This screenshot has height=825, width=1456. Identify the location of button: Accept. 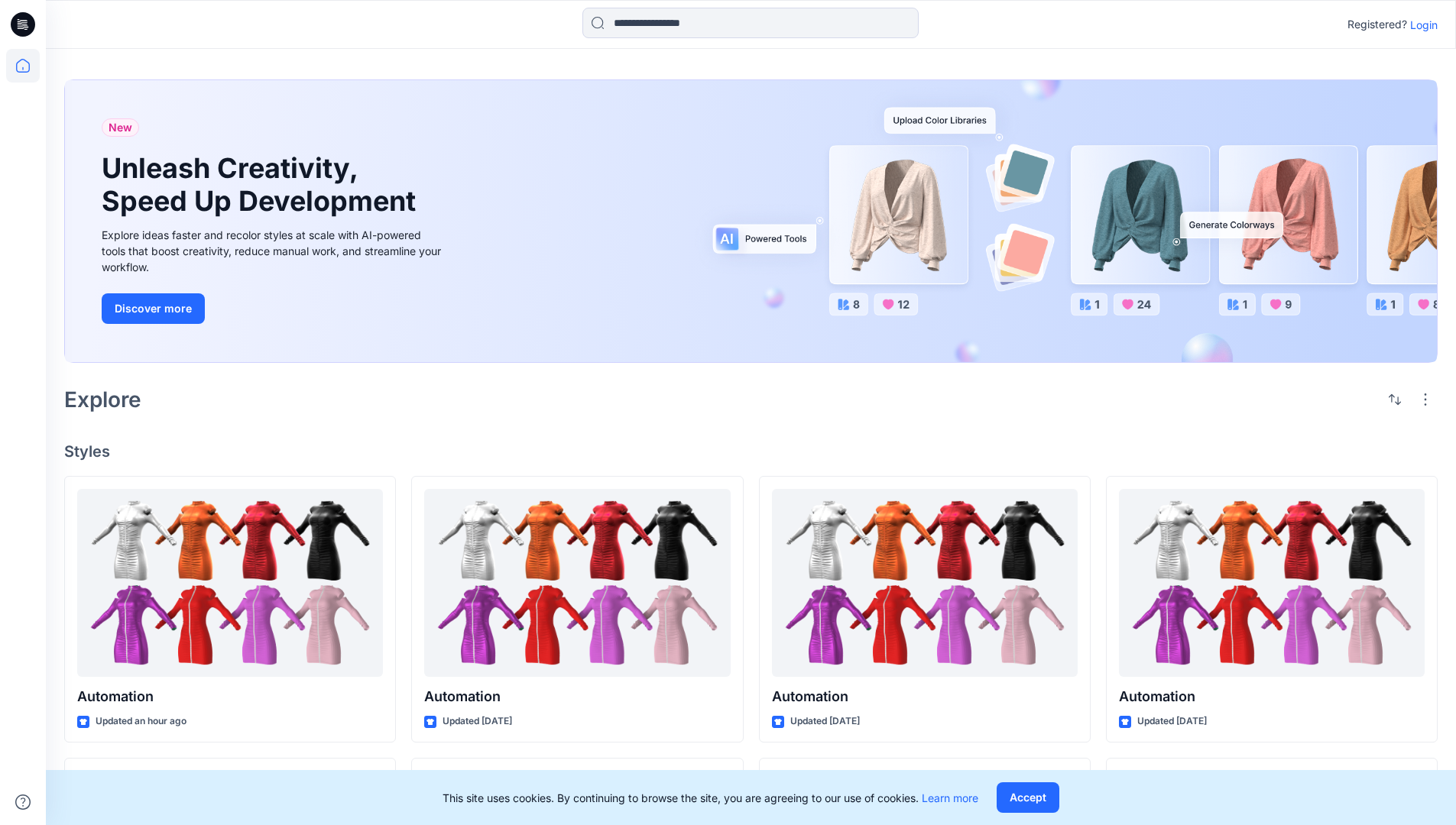
(1028, 797).